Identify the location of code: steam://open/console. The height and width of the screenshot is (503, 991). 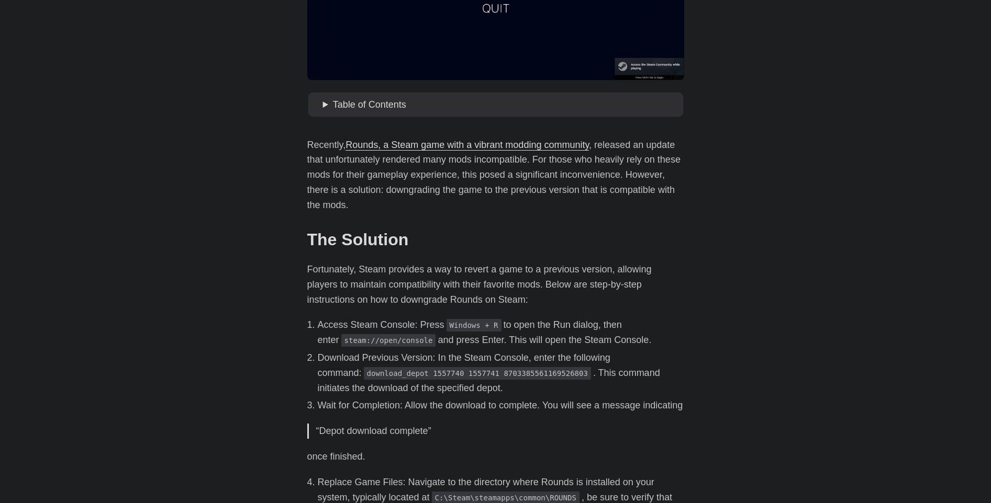
(388, 341).